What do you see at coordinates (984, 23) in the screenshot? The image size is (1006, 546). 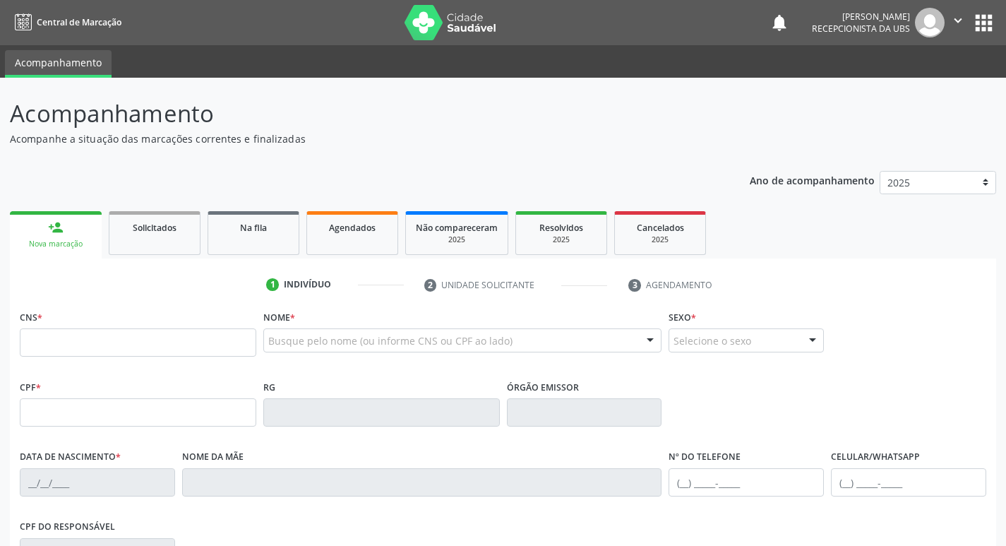 I see `button: apps` at bounding box center [984, 23].